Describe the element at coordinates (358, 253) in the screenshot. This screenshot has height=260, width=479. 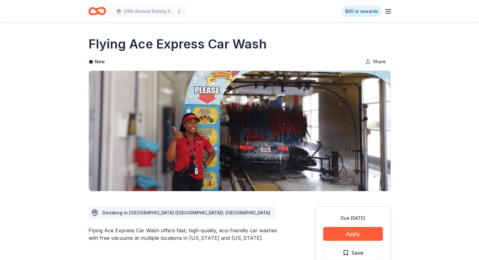
I see `span: Save` at that location.